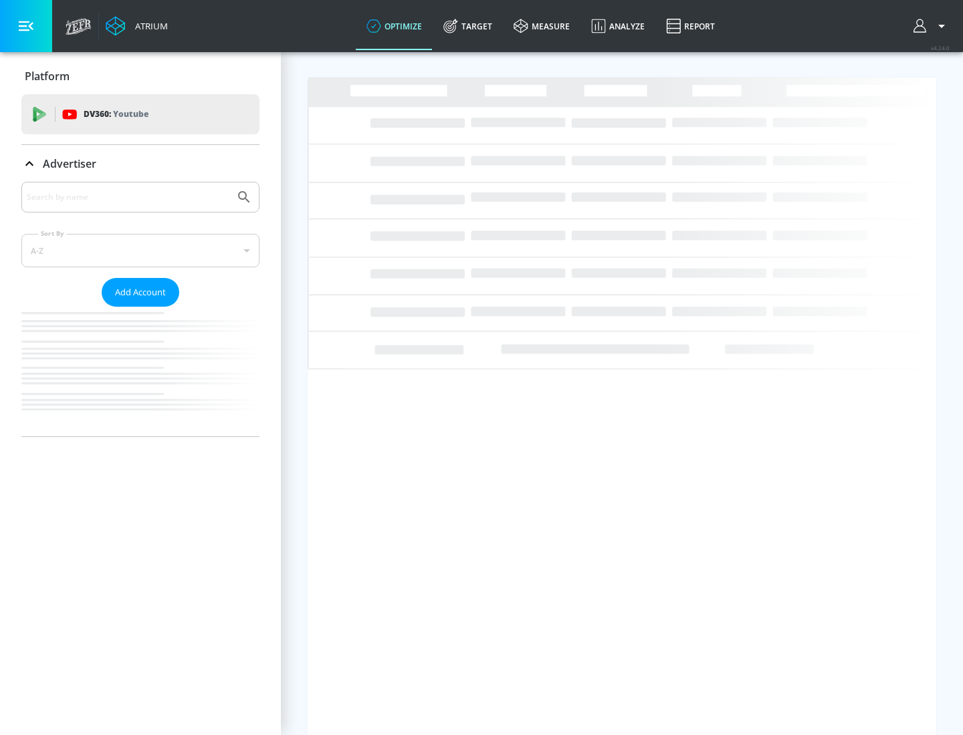 This screenshot has height=735, width=963. Describe the element at coordinates (140, 292) in the screenshot. I see `button: Add Account` at that location.